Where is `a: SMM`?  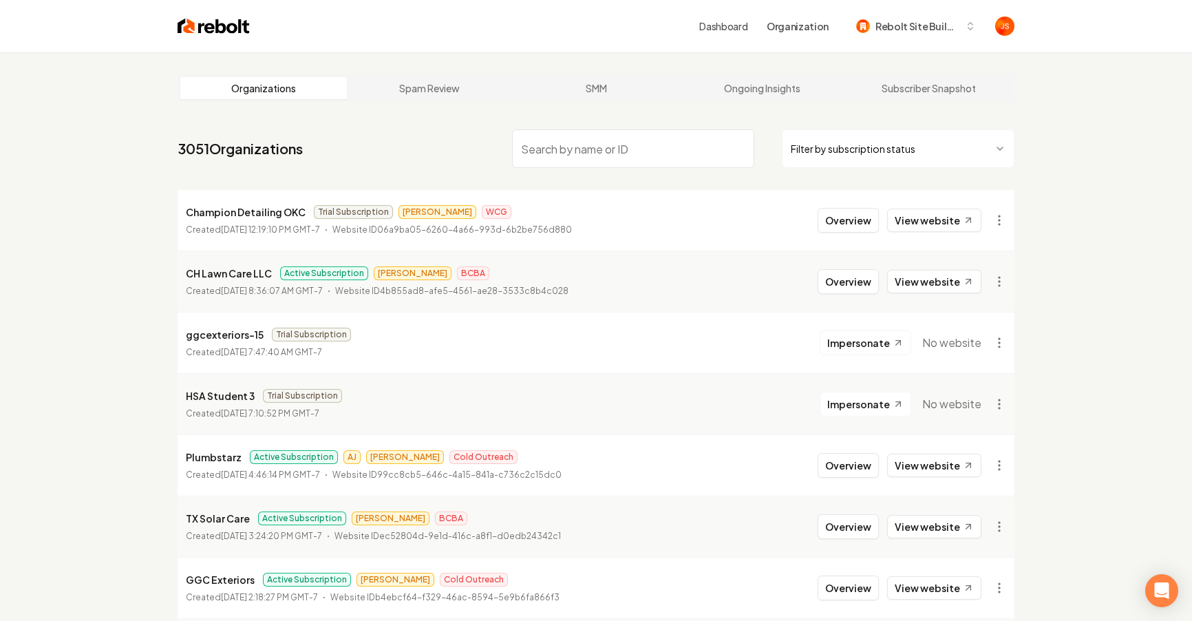
a: SMM is located at coordinates (596, 88).